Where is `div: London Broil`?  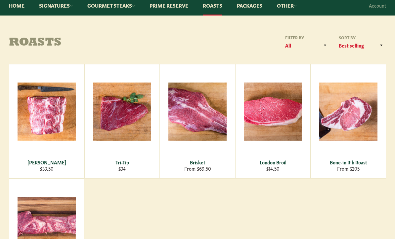
div: London Broil is located at coordinates (273, 162).